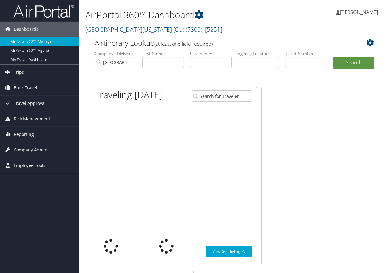 This screenshot has width=390, height=273. I want to click on h2: Airtinerary Lookup, so click(223, 43).